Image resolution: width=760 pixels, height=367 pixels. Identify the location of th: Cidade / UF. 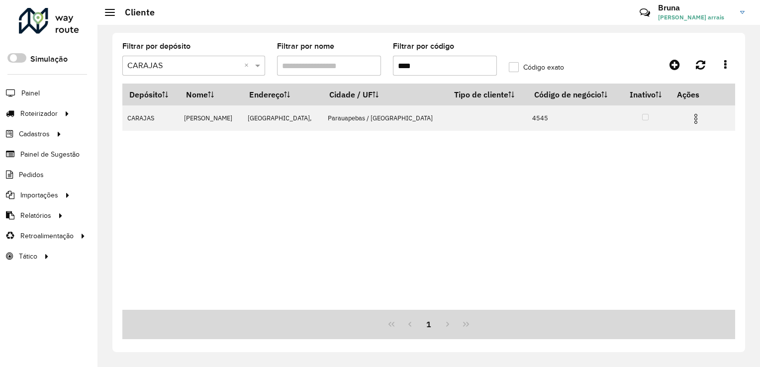
(385, 95).